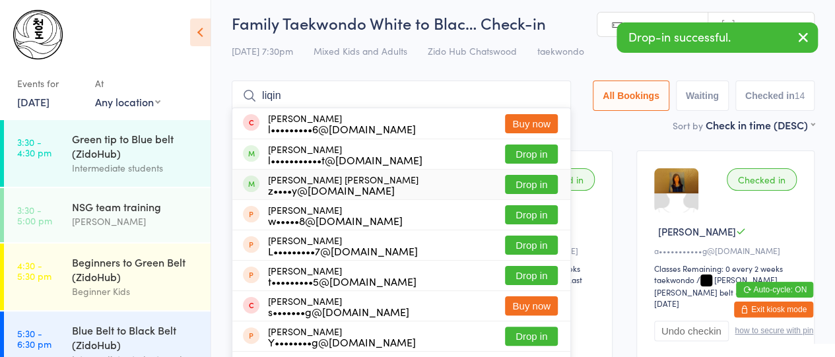  I want to click on div: taekwondo, so click(674, 279).